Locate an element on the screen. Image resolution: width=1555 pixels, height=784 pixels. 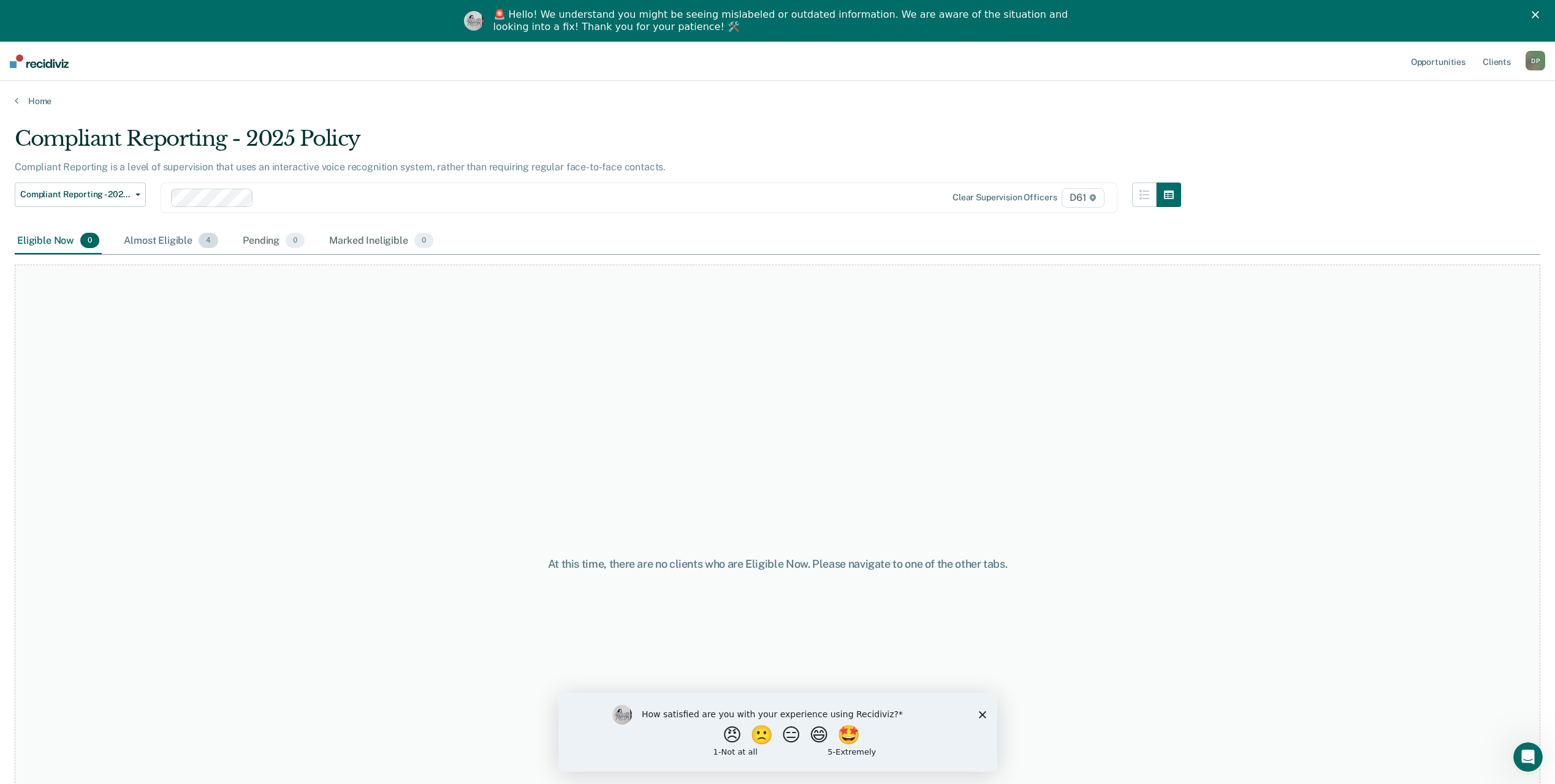
div: Close survey is located at coordinates (424, 22).